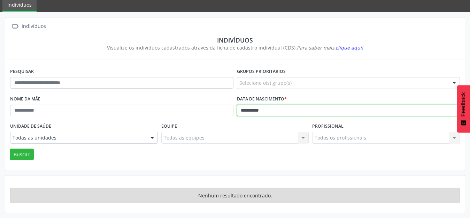 The width and height of the screenshot is (470, 218). Describe the element at coordinates (78, 138) in the screenshot. I see `span: Todas as unidades` at that location.